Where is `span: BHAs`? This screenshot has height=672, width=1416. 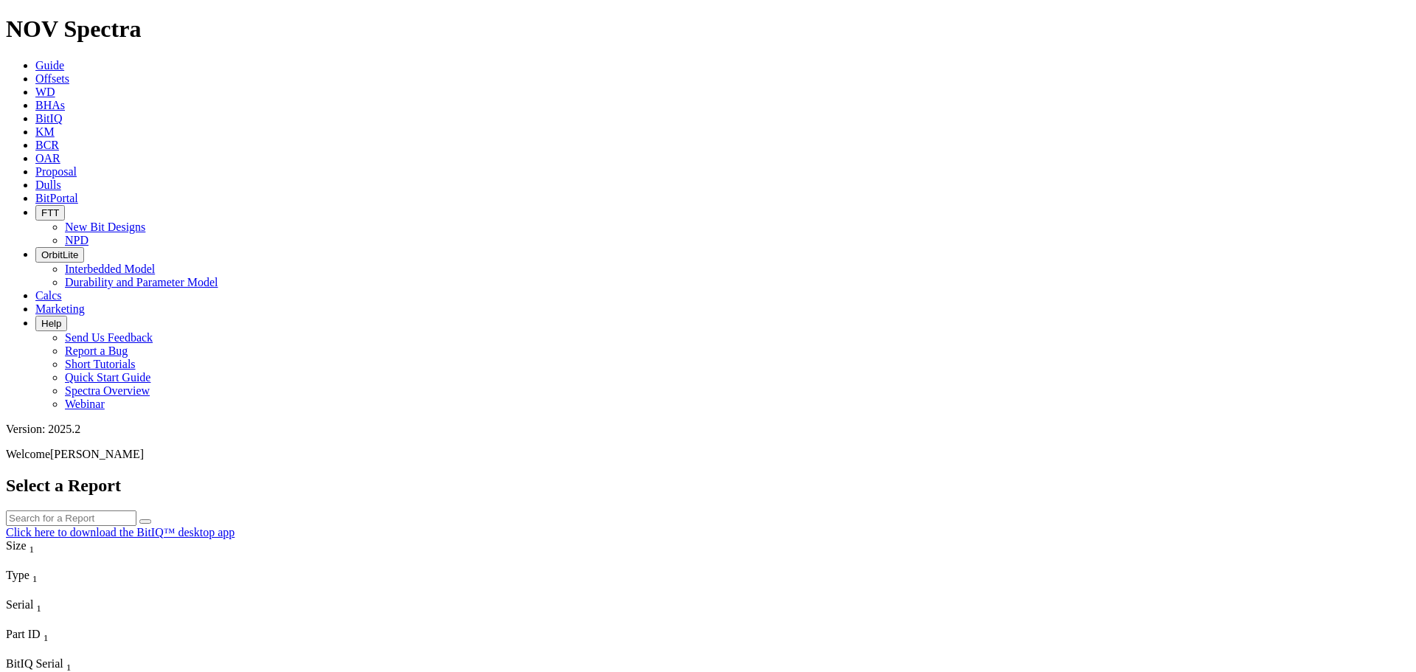
span: BHAs is located at coordinates (50, 105).